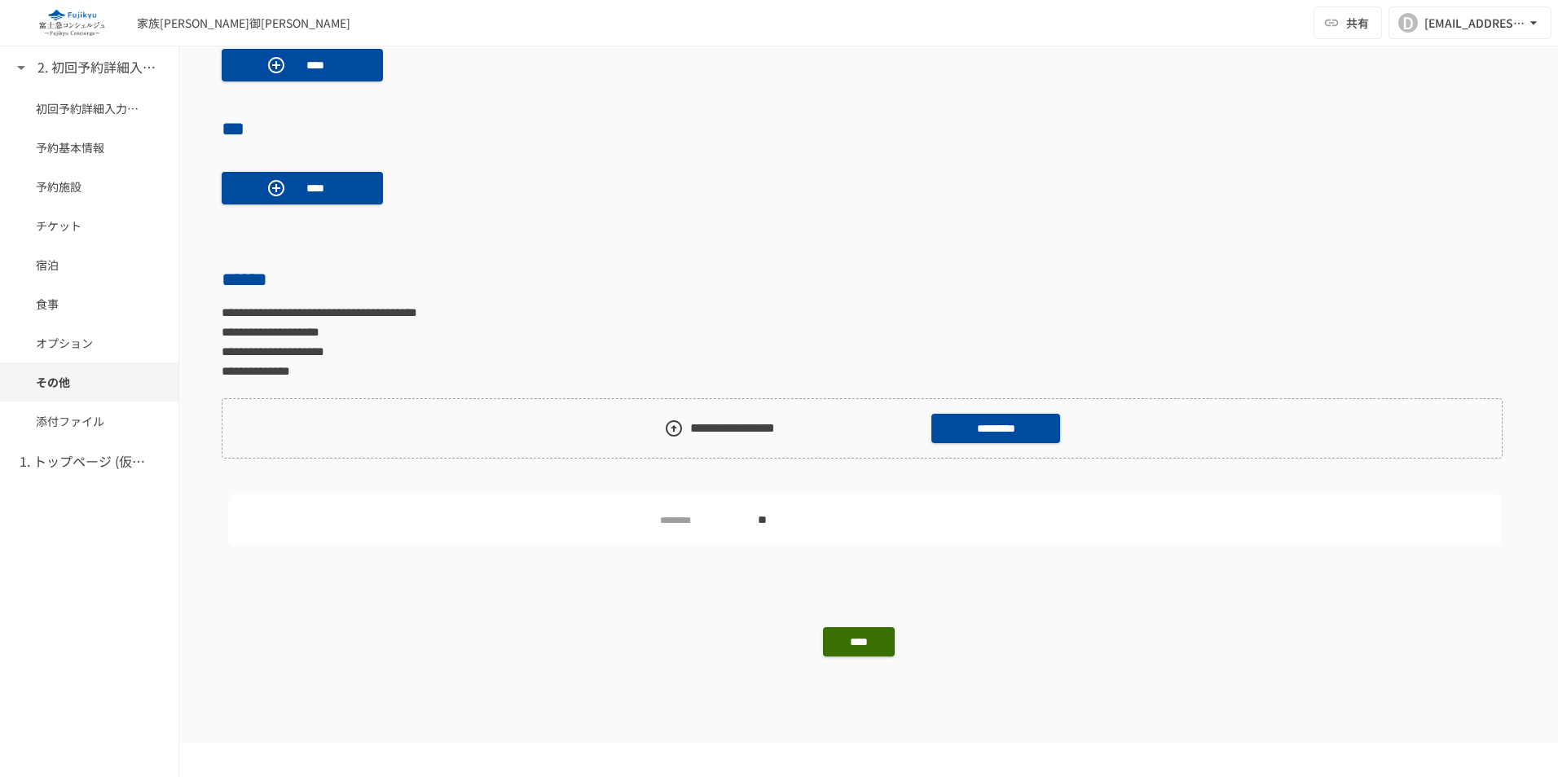  What do you see at coordinates (89, 421) in the screenshot?
I see `span: 添付ファイル` at bounding box center [89, 421].